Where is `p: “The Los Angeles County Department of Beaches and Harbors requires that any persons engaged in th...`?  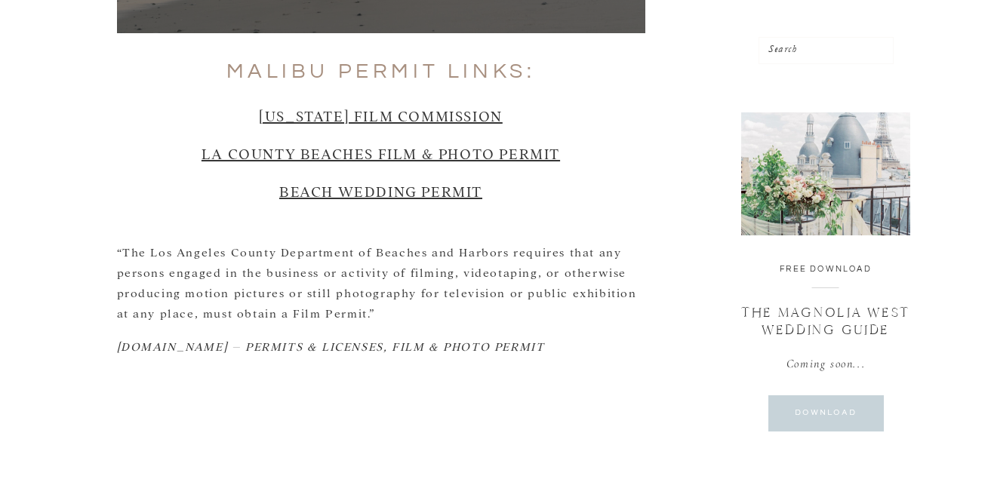
p: “The Los Angeles County Department of Beaches and Harbors requires that any persons engaged in th... is located at coordinates (381, 282).